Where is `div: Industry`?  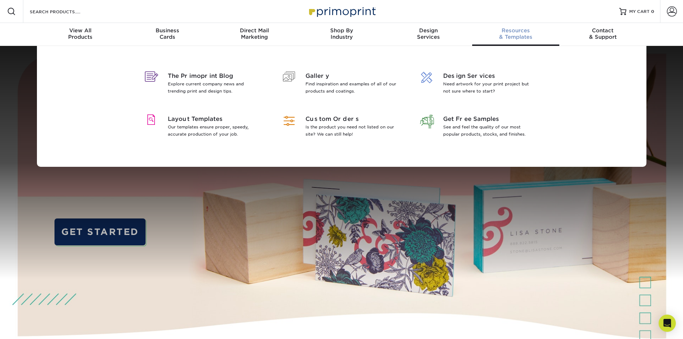
div: Industry is located at coordinates (341, 34).